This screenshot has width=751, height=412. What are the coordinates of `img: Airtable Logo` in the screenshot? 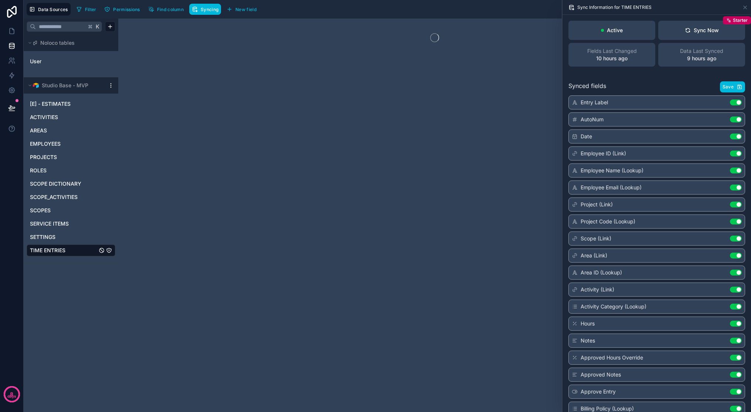 It's located at (36, 85).